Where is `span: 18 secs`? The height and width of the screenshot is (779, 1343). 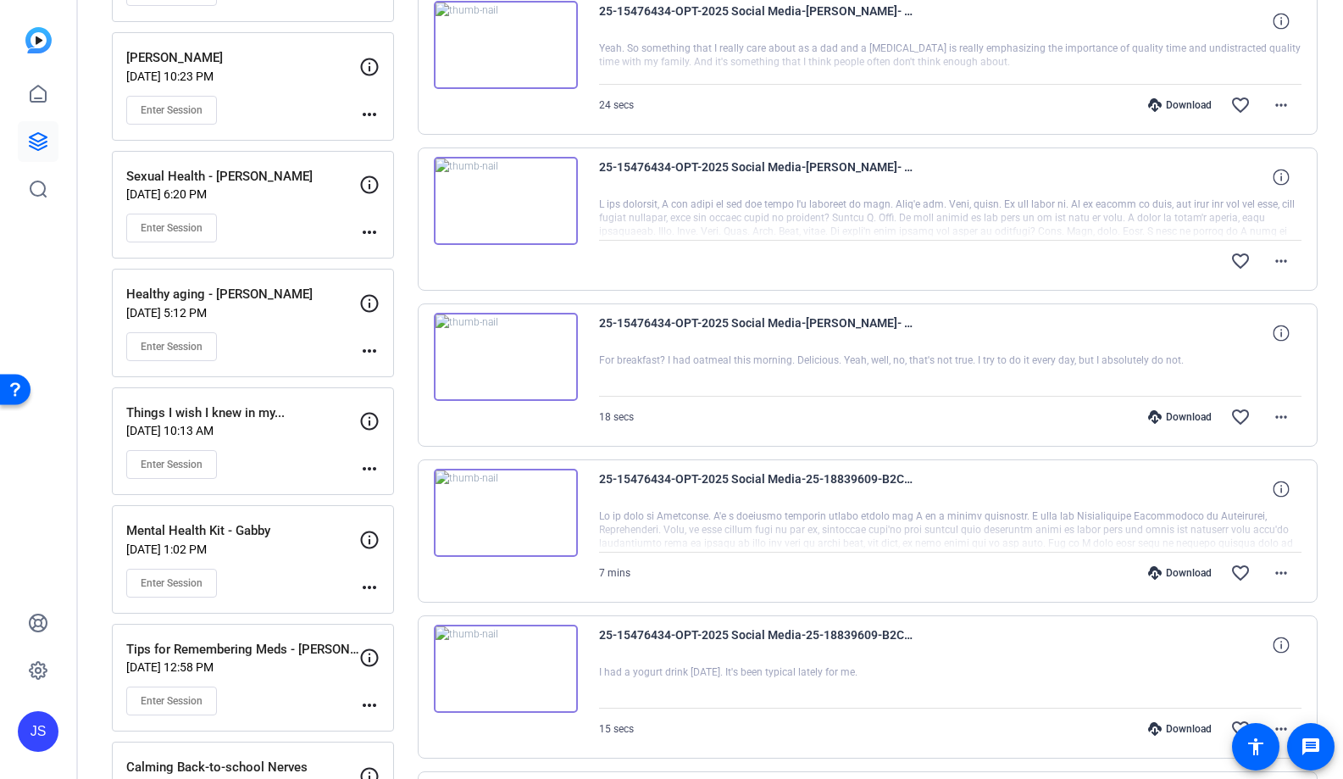
span: 18 secs is located at coordinates (616, 417).